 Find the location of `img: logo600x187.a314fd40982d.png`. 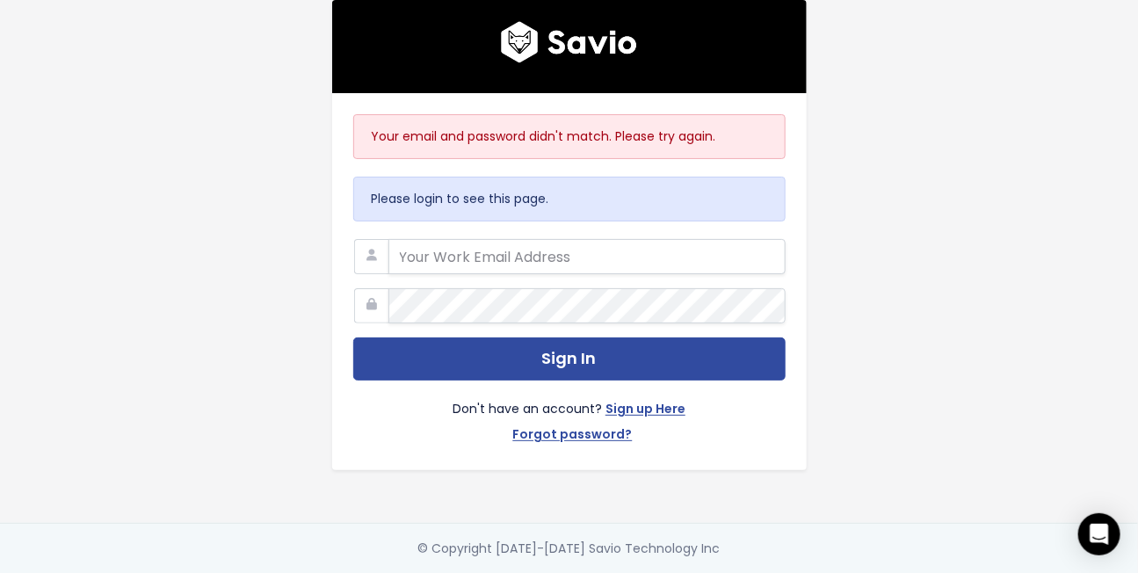

img: logo600x187.a314fd40982d.png is located at coordinates (568, 42).